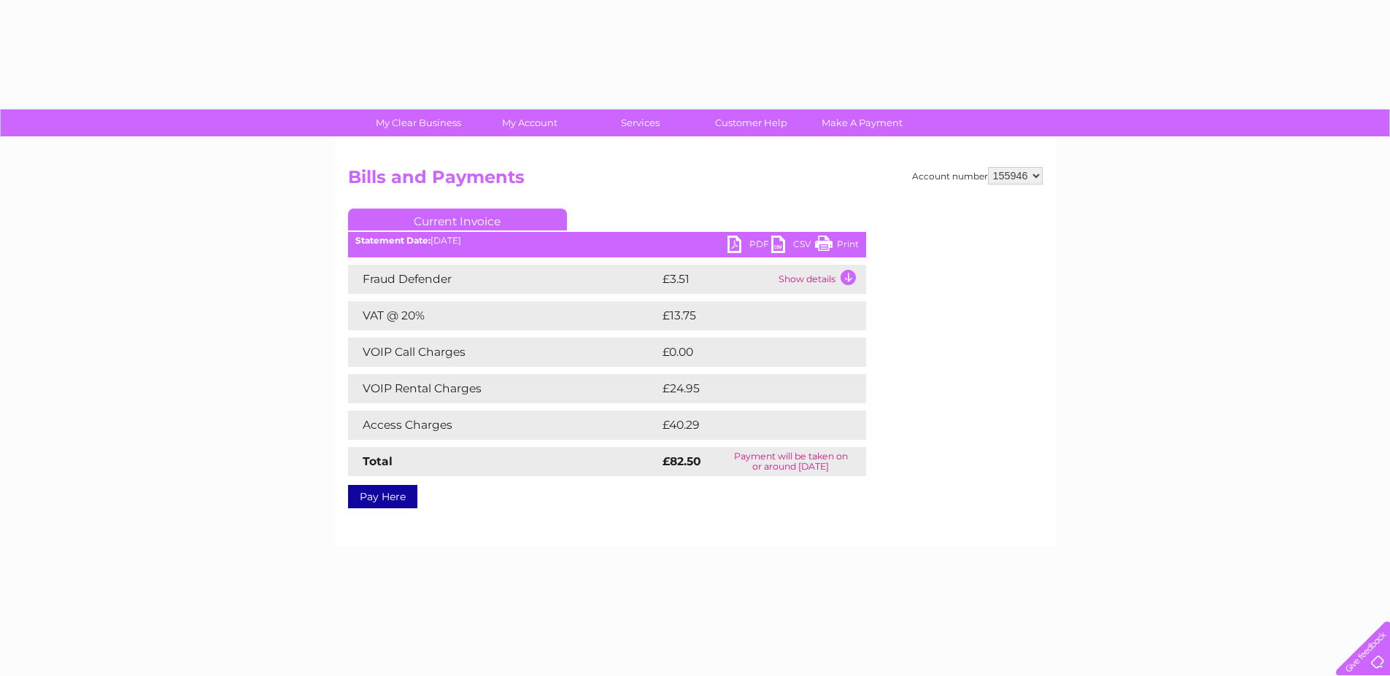 This screenshot has height=676, width=1390. Describe the element at coordinates (503, 279) in the screenshot. I see `td: Fraud Defender` at that location.